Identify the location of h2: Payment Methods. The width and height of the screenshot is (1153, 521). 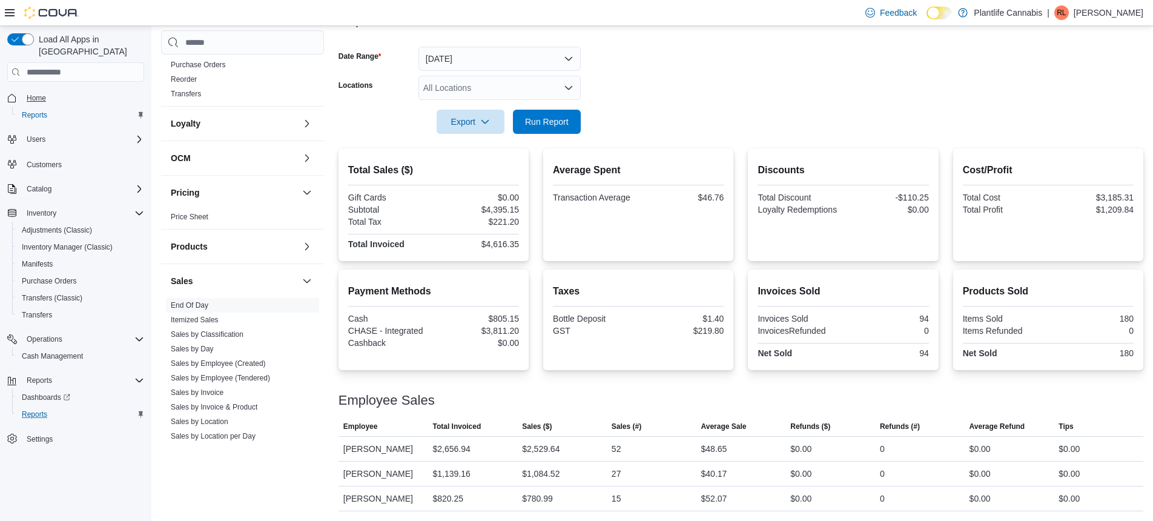
(433, 291).